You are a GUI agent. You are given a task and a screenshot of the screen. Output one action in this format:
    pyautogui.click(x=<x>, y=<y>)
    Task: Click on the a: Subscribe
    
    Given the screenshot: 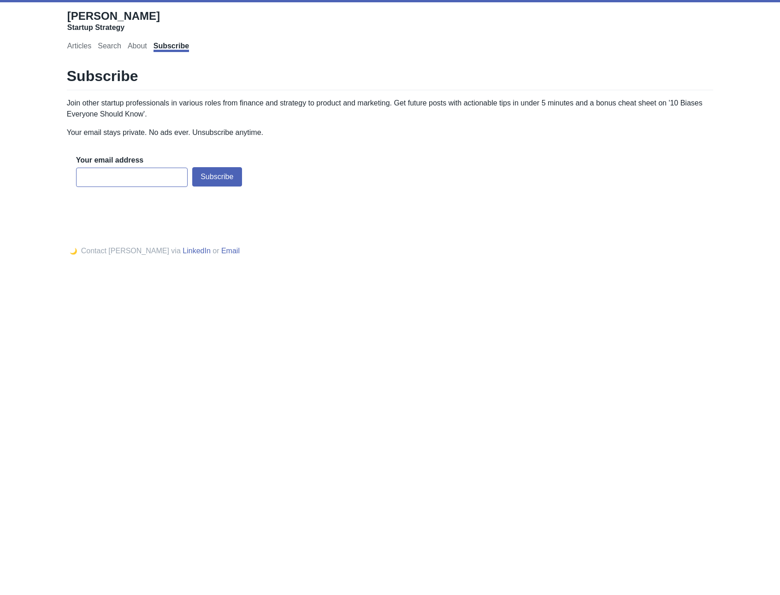 What is the action you would take?
    pyautogui.click(x=171, y=47)
    